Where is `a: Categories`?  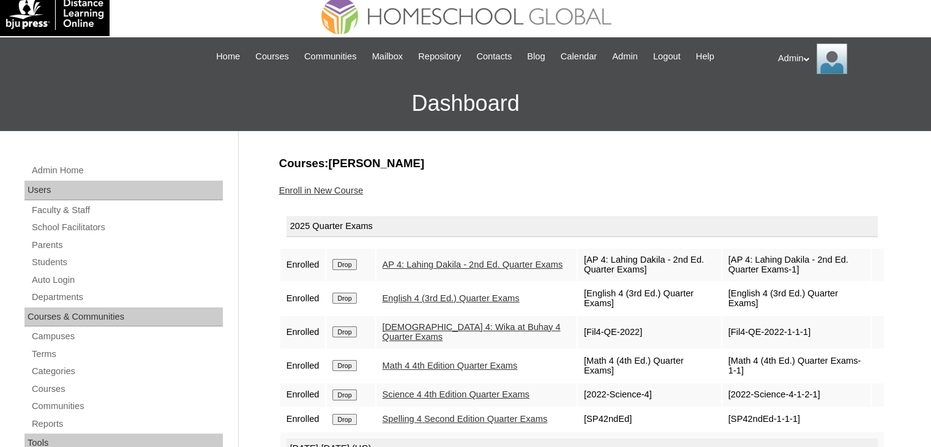 a: Categories is located at coordinates (127, 371).